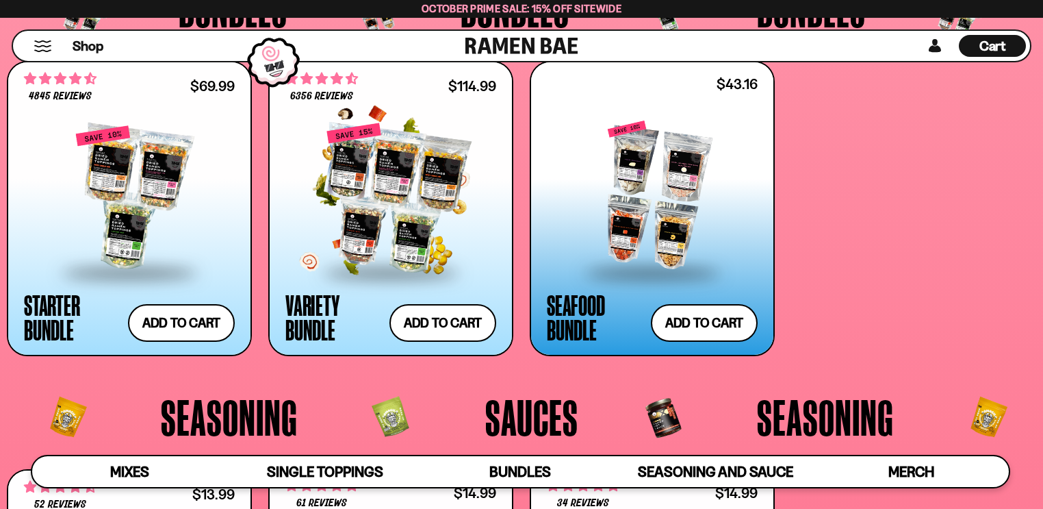  What do you see at coordinates (596, 317) in the screenshot?
I see `div: Seafood Bundle` at bounding box center [596, 317].